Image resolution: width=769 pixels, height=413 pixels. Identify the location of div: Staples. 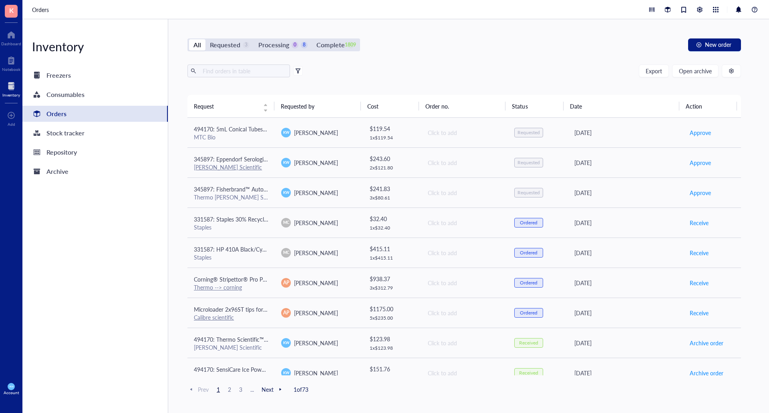
(231, 257).